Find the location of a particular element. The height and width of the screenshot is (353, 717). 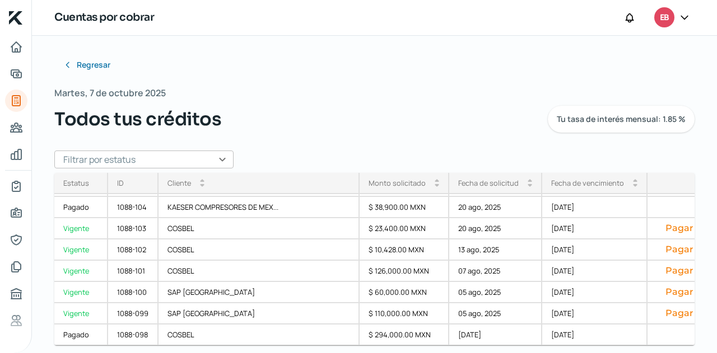

div: Cliente is located at coordinates (179, 183).